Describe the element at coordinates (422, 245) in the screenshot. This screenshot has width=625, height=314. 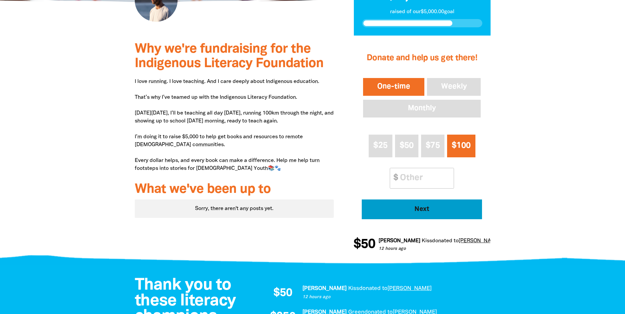
I see `div: Donation stream` at that location.